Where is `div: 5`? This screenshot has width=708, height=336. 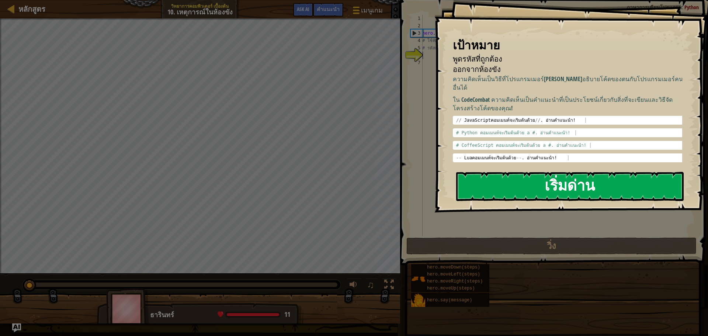
div: 5 is located at coordinates (416, 48).